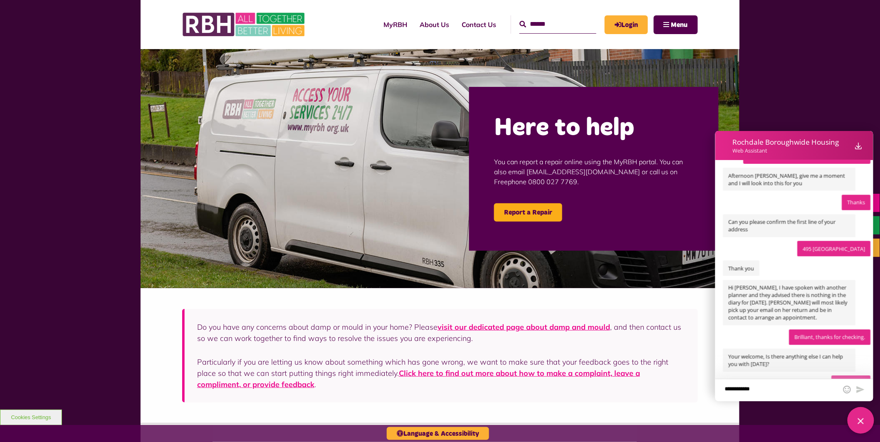 The height and width of the screenshot is (442, 880). What do you see at coordinates (523, 327) in the screenshot?
I see `a: visit our dedicated page about damp and mould` at bounding box center [523, 327].